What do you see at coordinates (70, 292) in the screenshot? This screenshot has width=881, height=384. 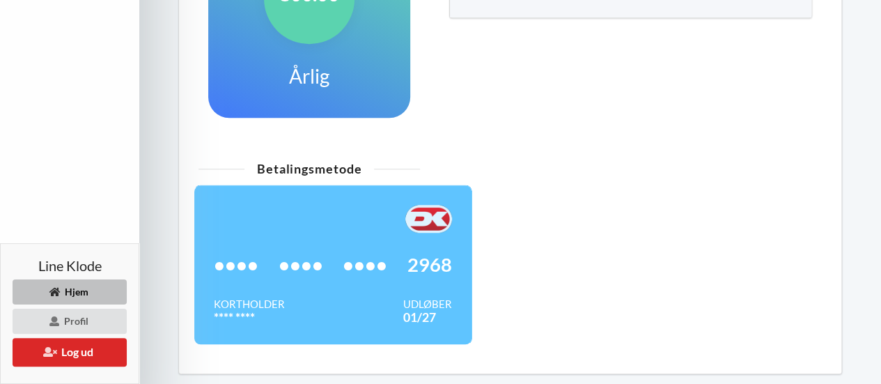 I see `div: Hjem` at bounding box center [70, 292].